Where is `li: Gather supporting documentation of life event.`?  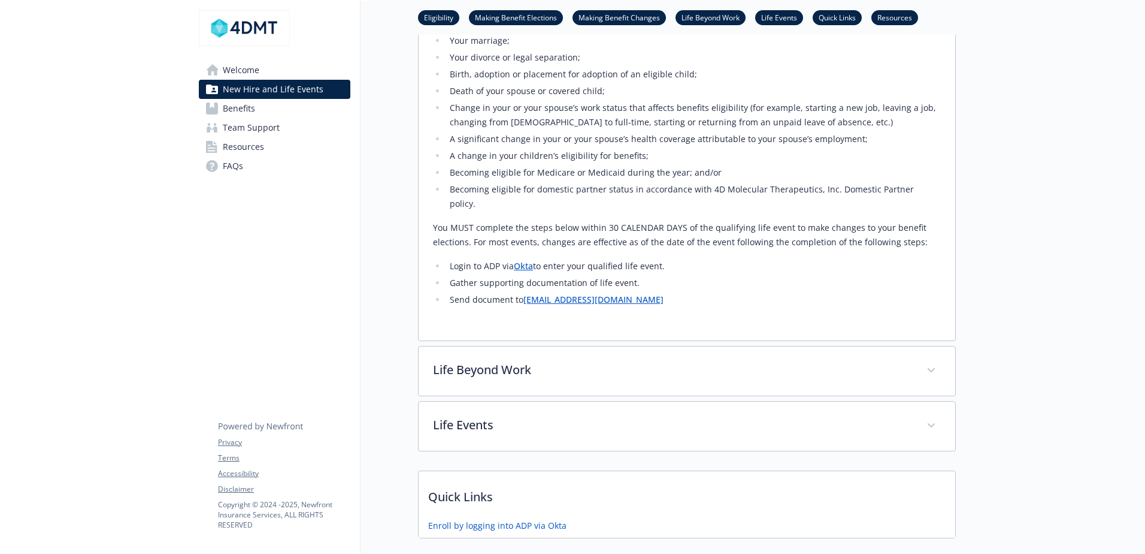 li: Gather supporting documentation of life event. is located at coordinates (694, 283).